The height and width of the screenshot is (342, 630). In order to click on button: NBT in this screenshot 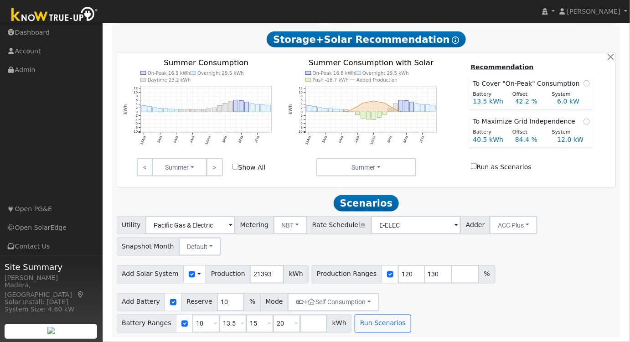, I will do `click(291, 225)`.